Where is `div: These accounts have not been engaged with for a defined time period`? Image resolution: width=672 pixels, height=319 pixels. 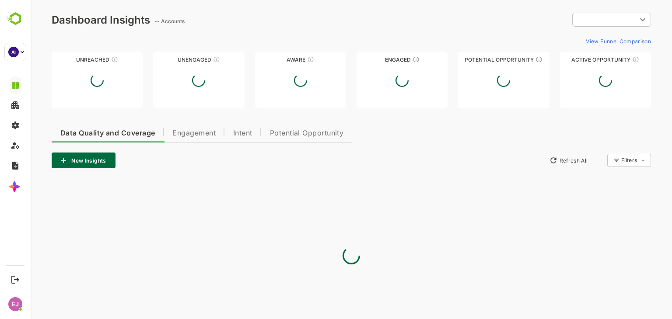
div: These accounts have not been engaged with for a defined time period is located at coordinates (84, 59).